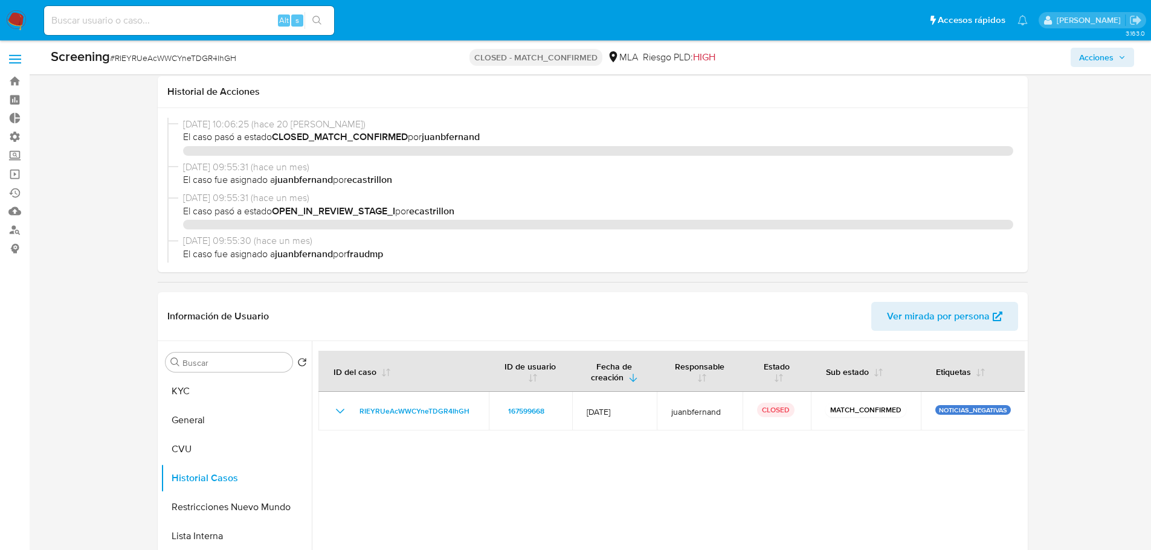  What do you see at coordinates (1022, 20) in the screenshot?
I see `a: Notificaciones` at bounding box center [1022, 20].